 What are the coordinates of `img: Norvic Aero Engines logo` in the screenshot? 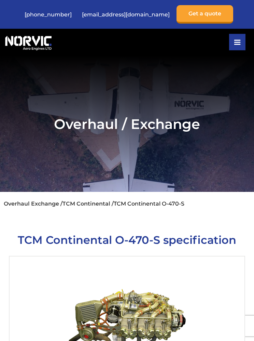 It's located at (28, 42).